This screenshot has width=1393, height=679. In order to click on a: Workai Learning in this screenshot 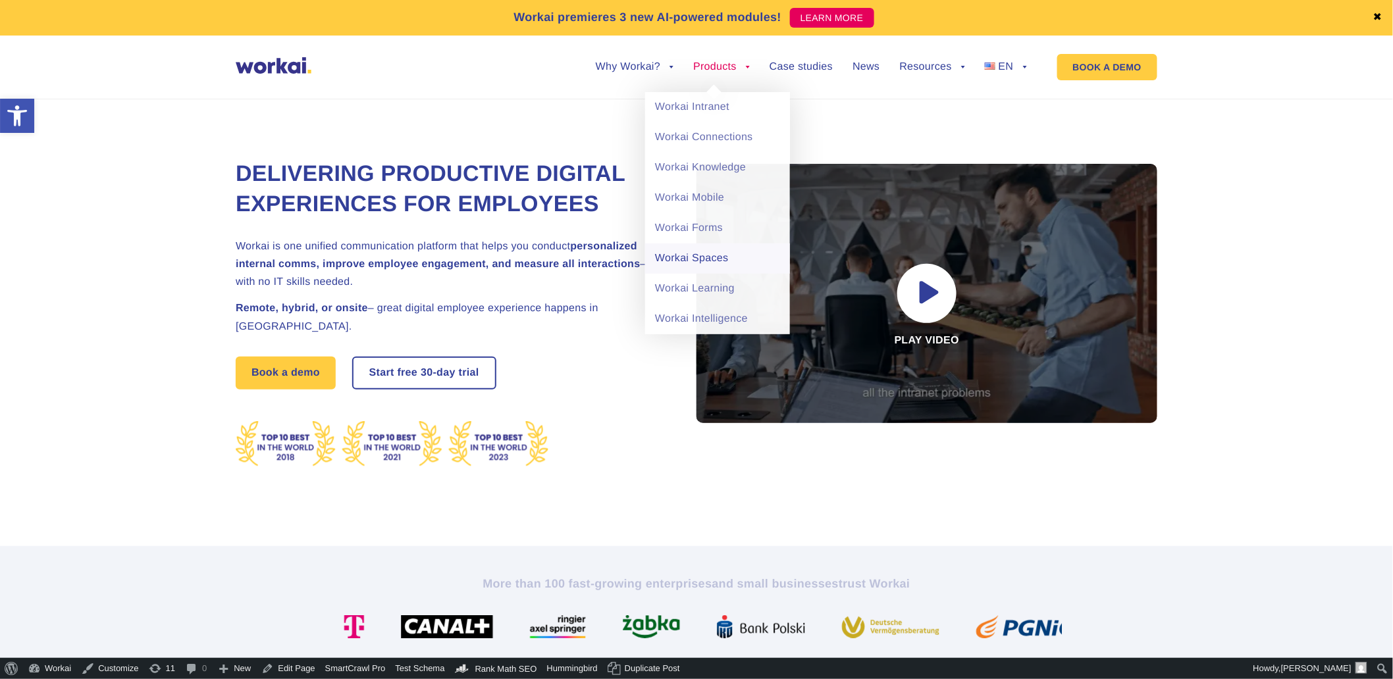, I will do `click(718, 289)`.